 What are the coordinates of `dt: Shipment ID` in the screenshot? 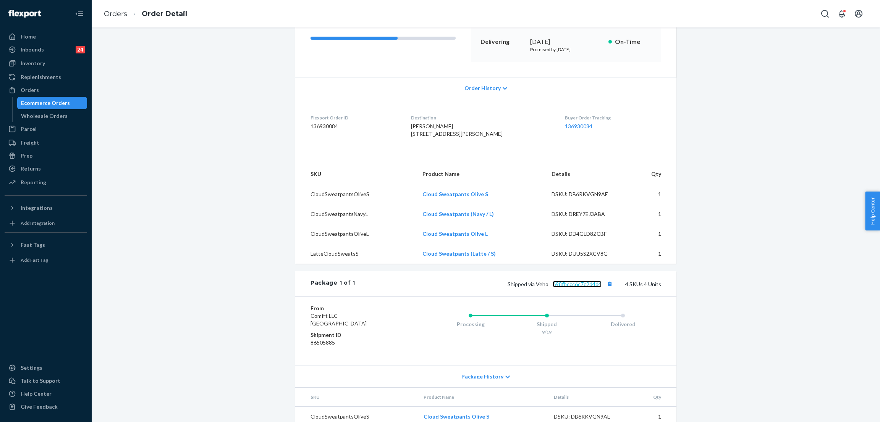 It's located at (356, 335).